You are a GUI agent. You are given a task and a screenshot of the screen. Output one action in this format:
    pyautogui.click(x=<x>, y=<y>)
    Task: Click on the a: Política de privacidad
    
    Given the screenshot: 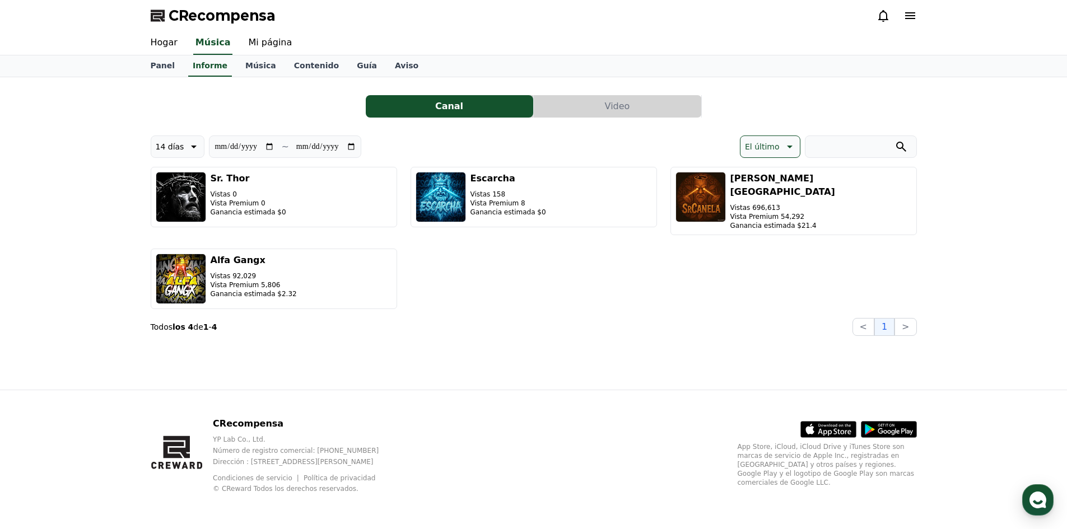 What is the action you would take?
    pyautogui.click(x=339, y=478)
    